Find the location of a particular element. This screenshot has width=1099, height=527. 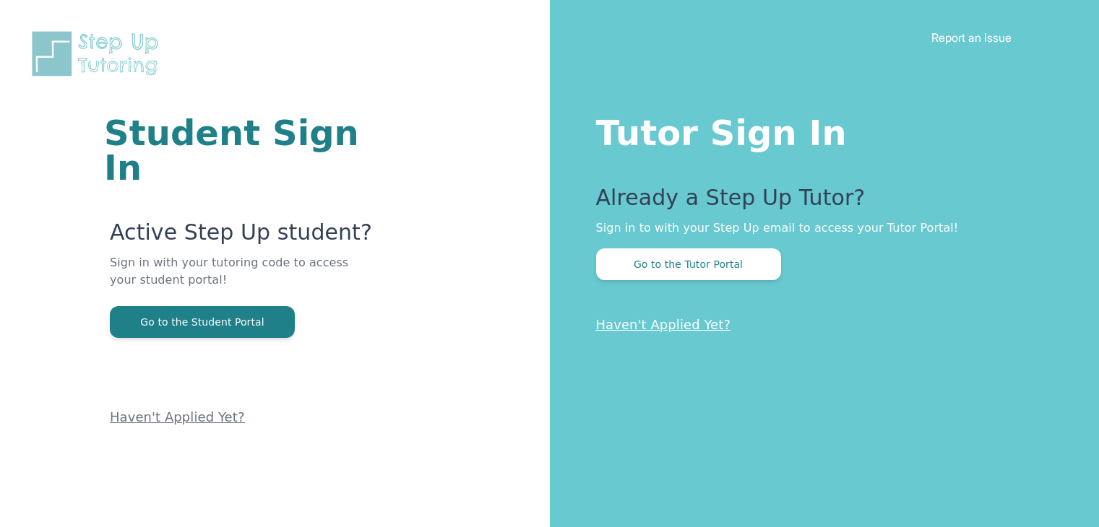

button: Go to the Tutor Portal is located at coordinates (688, 264).